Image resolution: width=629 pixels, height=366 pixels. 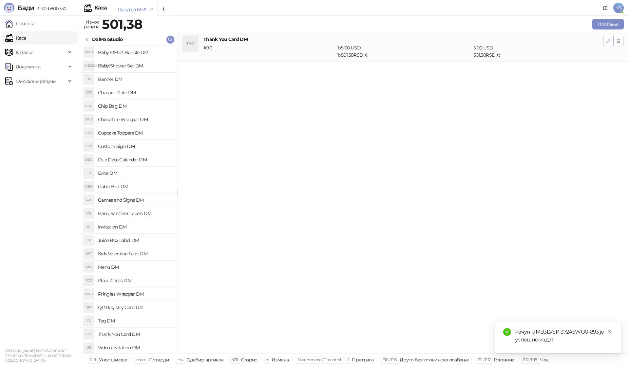 I want to click on span: MS, so click(x=618, y=8).